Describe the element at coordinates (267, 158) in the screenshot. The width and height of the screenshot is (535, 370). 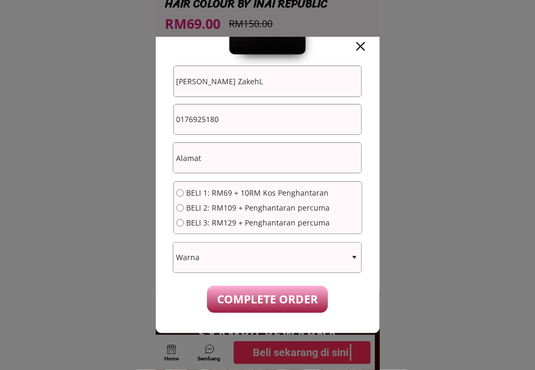
I see `input: Alamat` at that location.